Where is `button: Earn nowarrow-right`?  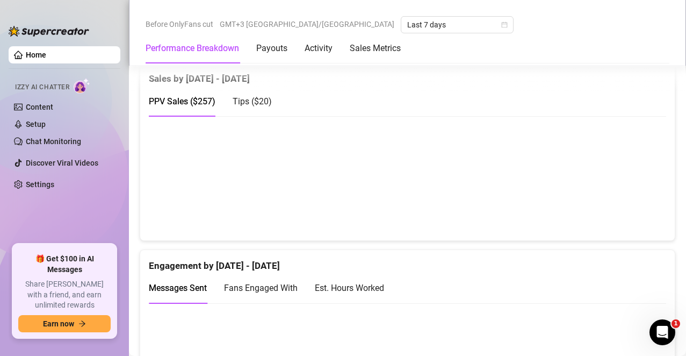 button: Earn nowarrow-right is located at coordinates (64, 323).